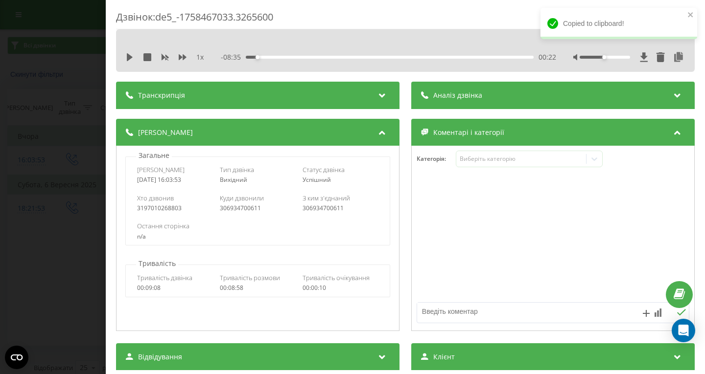 This screenshot has height=374, width=705. Describe the element at coordinates (336, 278) in the screenshot. I see `span: Тривалість очікування` at that location.